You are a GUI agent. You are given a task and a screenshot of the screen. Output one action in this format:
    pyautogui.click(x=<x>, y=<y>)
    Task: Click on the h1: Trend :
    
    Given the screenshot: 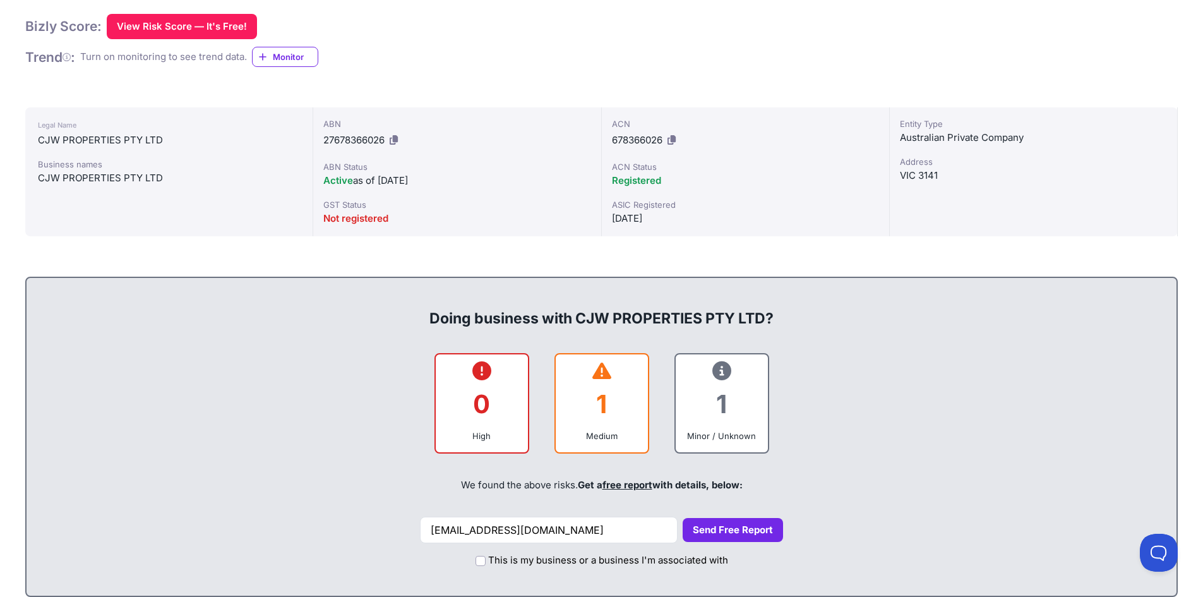 What is the action you would take?
    pyautogui.click(x=50, y=57)
    